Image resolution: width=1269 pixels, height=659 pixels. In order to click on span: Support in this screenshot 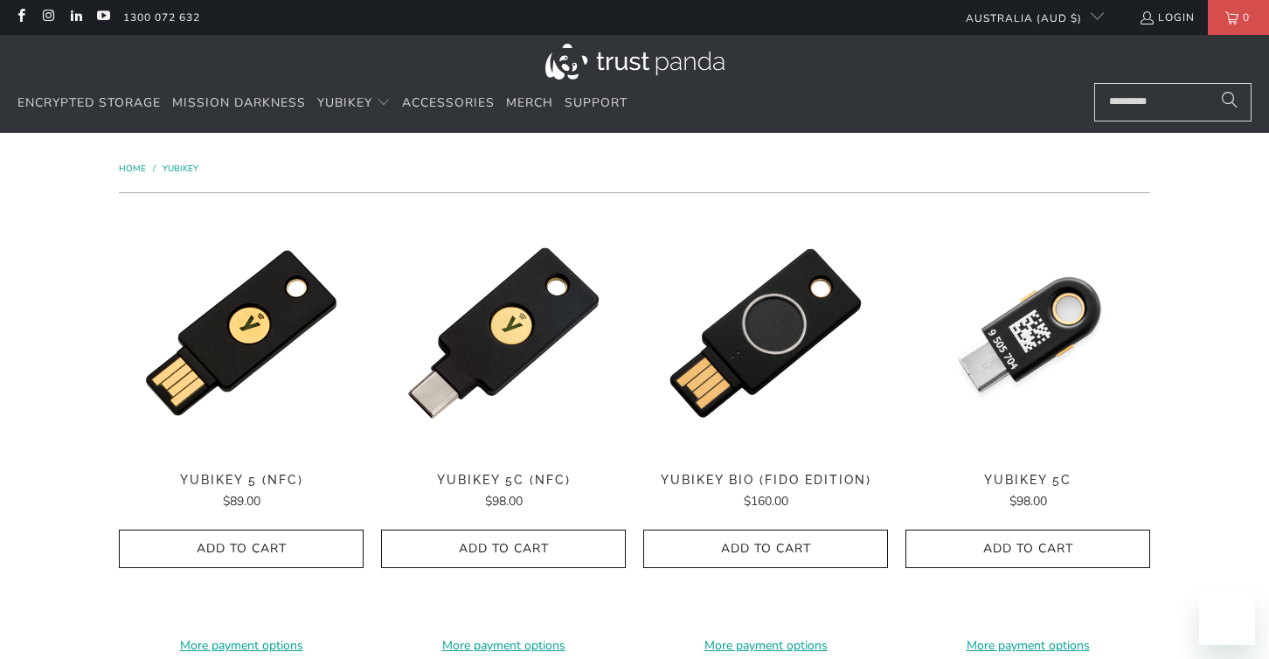, I will do `click(596, 102)`.